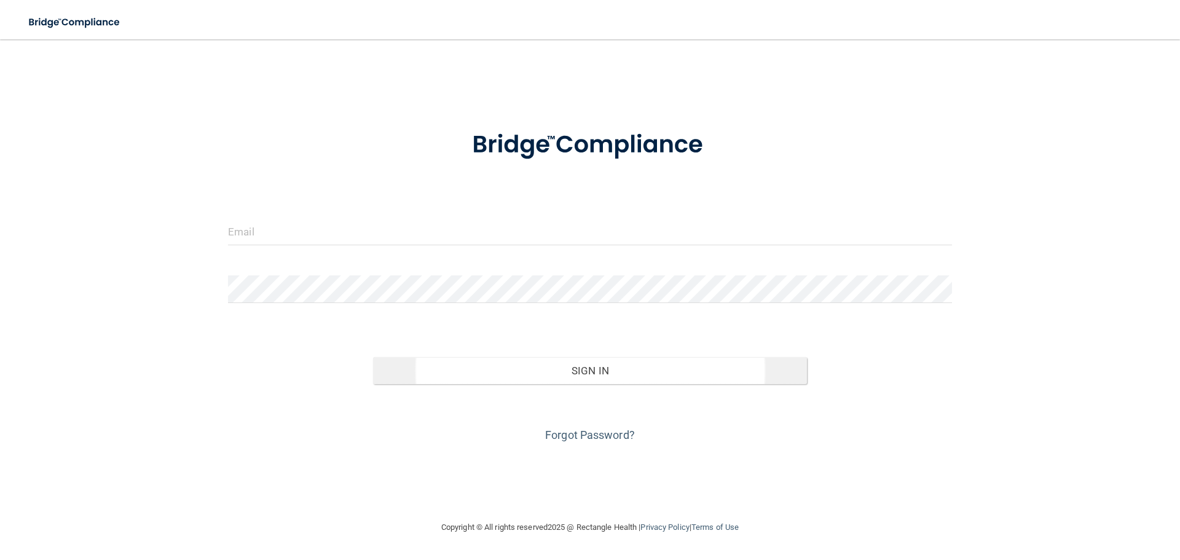 The width and height of the screenshot is (1180, 560). What do you see at coordinates (590, 231) in the screenshot?
I see `input: Email` at bounding box center [590, 231].